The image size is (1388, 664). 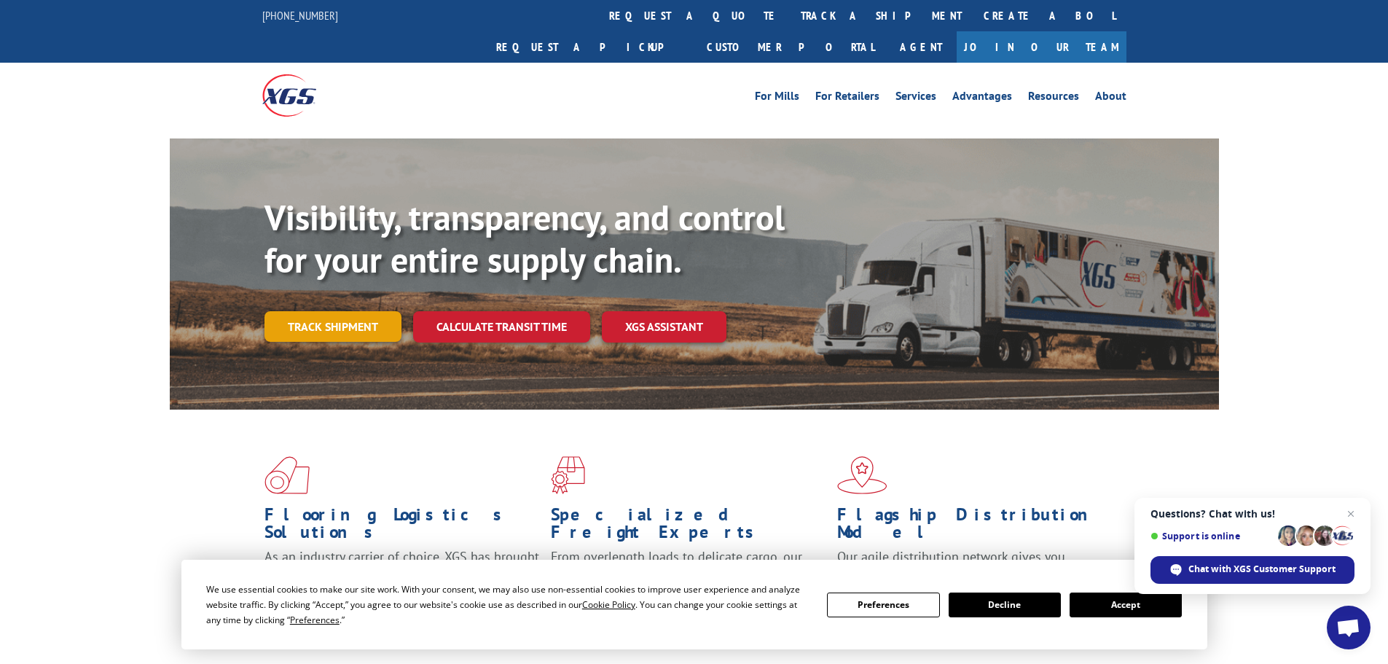 I want to click on button: Accept, so click(x=1125, y=605).